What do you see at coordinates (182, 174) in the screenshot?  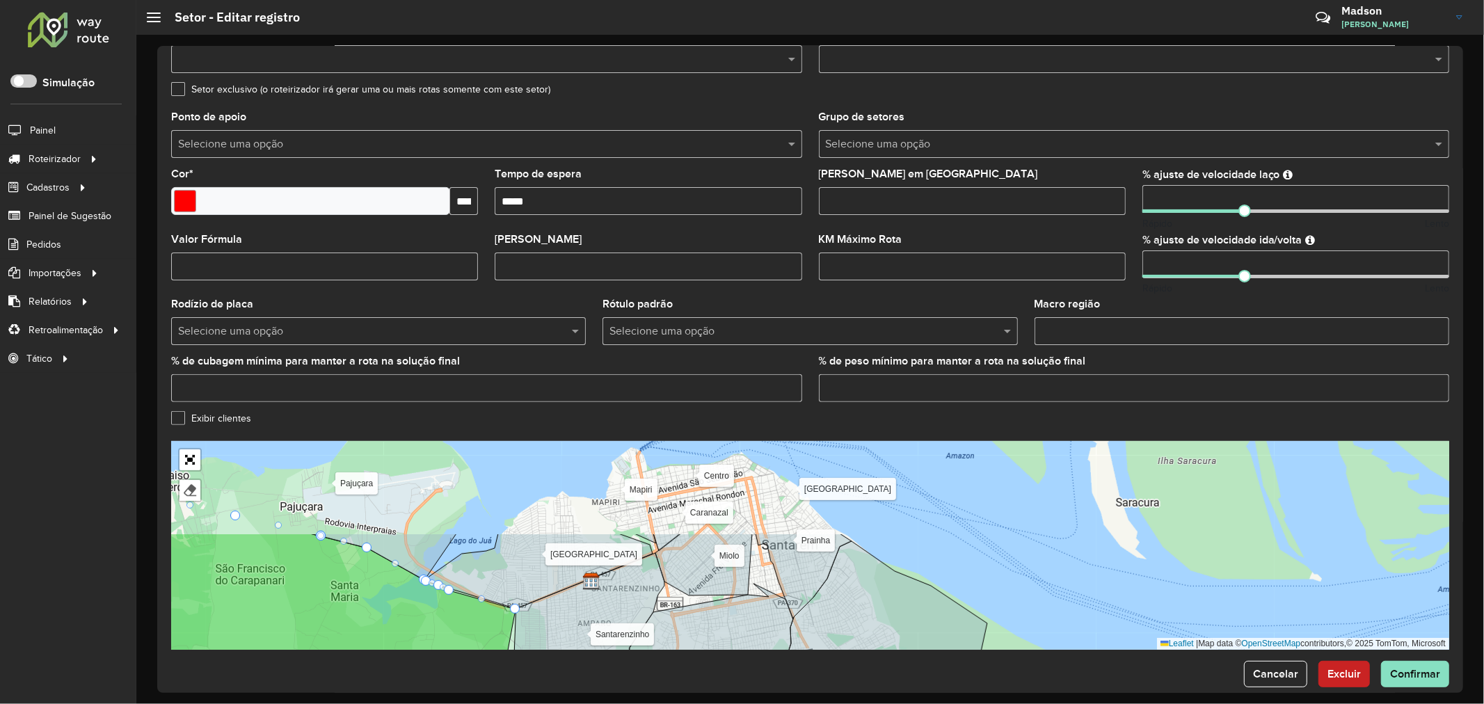 I see `label: Cor` at bounding box center [182, 174].